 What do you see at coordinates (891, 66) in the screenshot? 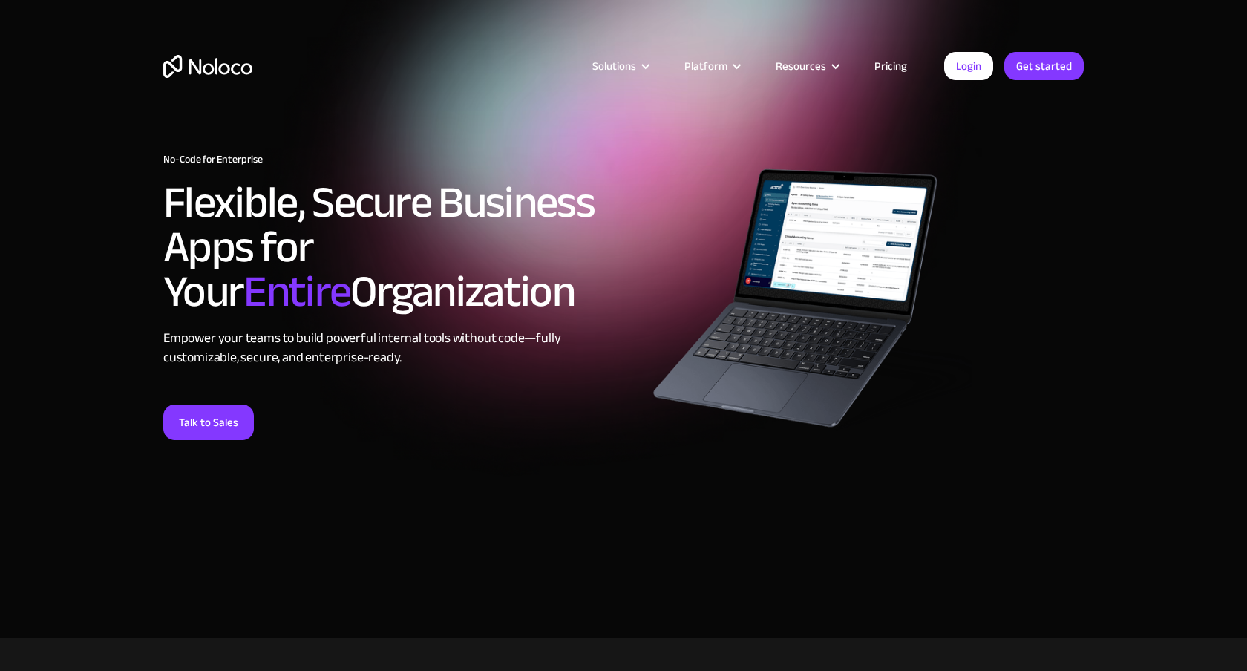
I see `a: Pricing` at bounding box center [891, 66].